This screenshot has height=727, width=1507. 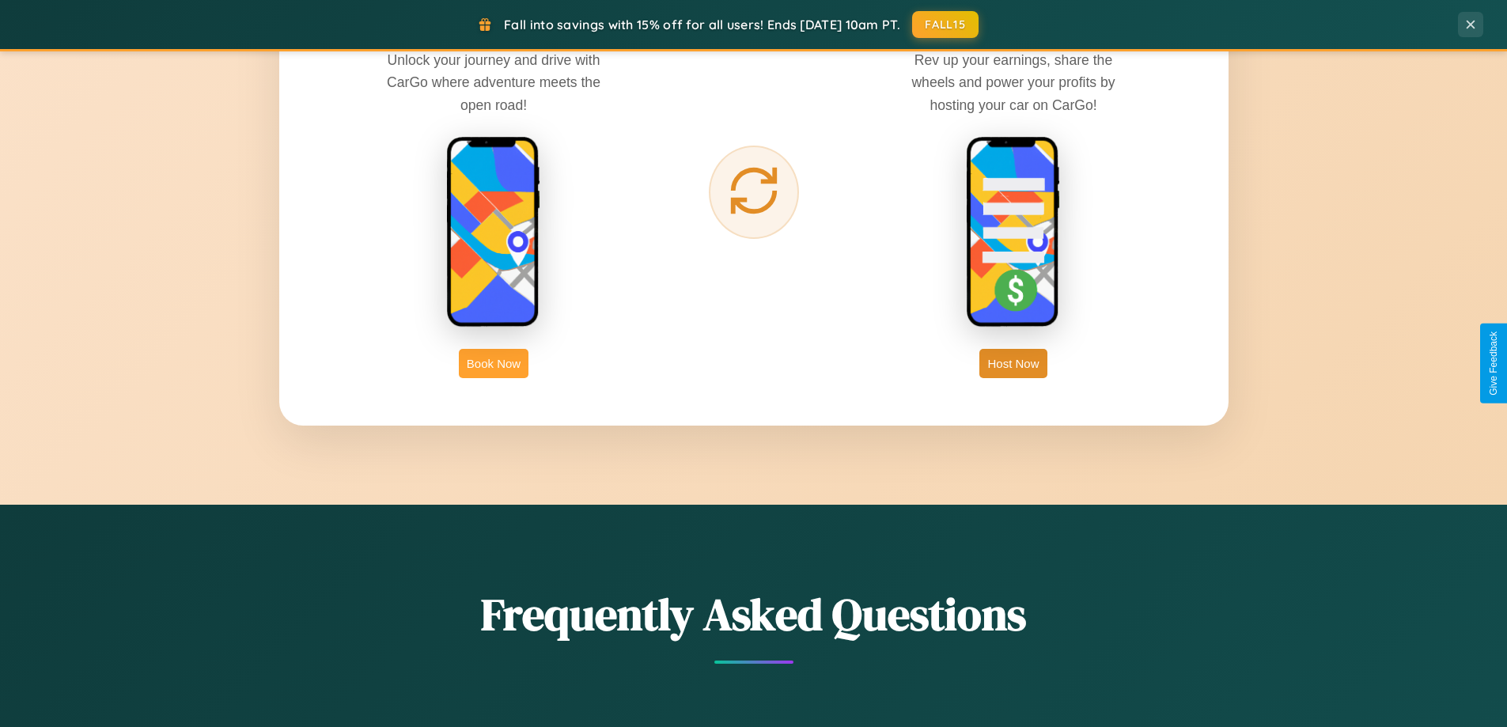 I want to click on button: Host Now, so click(x=1013, y=363).